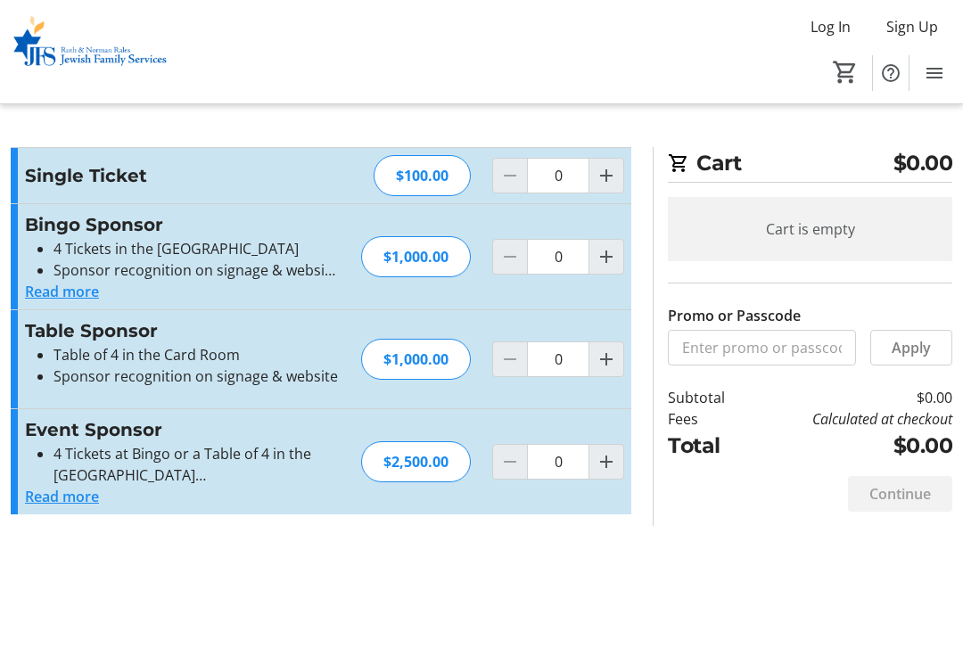 The height and width of the screenshot is (665, 963). What do you see at coordinates (182, 225) in the screenshot?
I see `h3: Bingo Sponsor` at bounding box center [182, 225].